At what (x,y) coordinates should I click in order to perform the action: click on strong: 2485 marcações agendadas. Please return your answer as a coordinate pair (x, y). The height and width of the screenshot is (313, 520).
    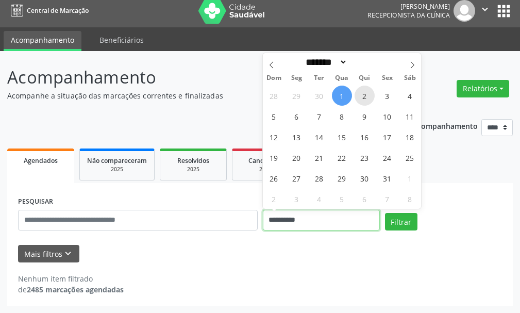
    Looking at the image, I should click on (75, 289).